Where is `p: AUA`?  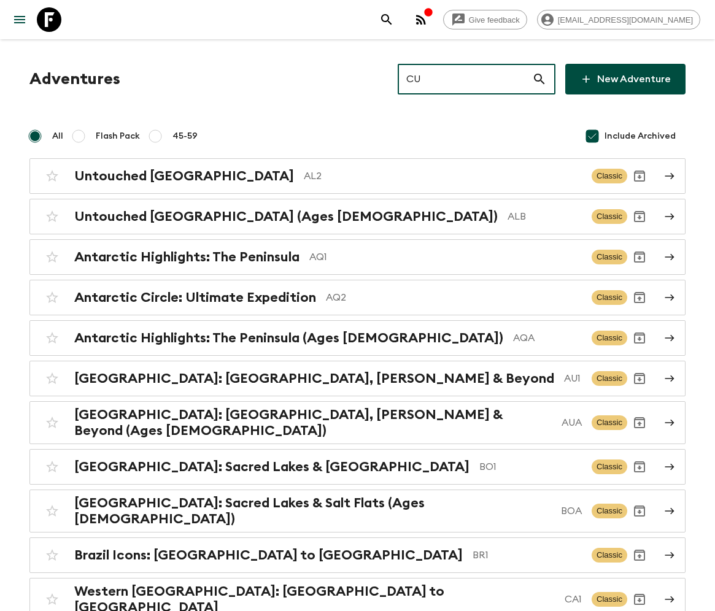 p: AUA is located at coordinates (571, 423).